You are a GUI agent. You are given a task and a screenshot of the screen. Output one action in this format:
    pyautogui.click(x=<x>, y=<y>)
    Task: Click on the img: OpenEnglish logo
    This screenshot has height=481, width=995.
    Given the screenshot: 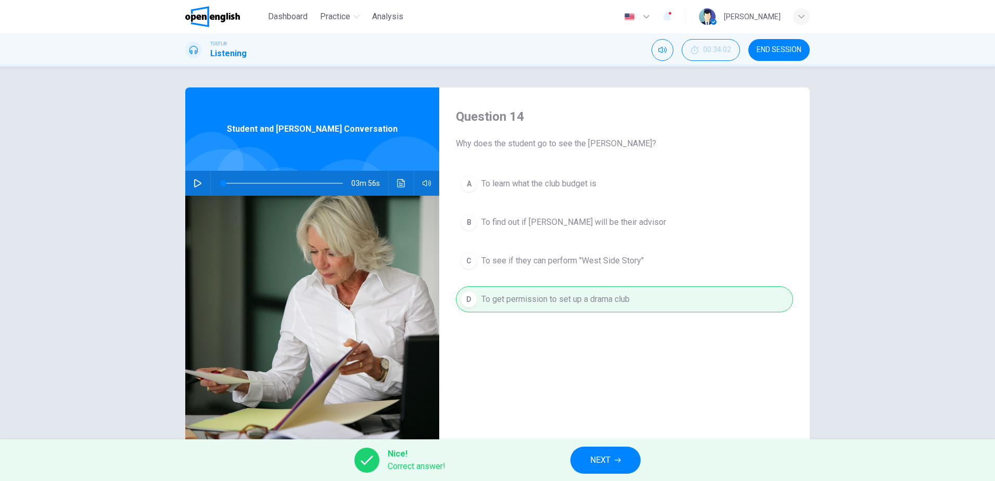 What is the action you would take?
    pyautogui.click(x=212, y=17)
    